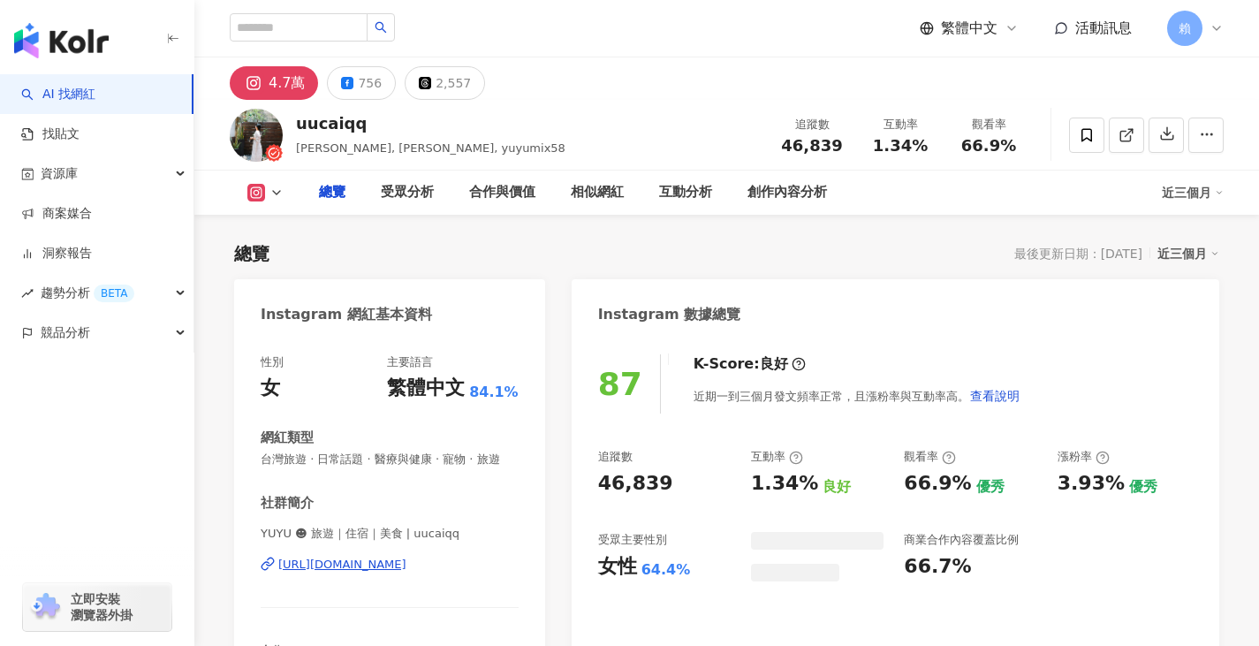 The image size is (1259, 646). Describe the element at coordinates (57, 214) in the screenshot. I see `a: 商案媒合` at that location.